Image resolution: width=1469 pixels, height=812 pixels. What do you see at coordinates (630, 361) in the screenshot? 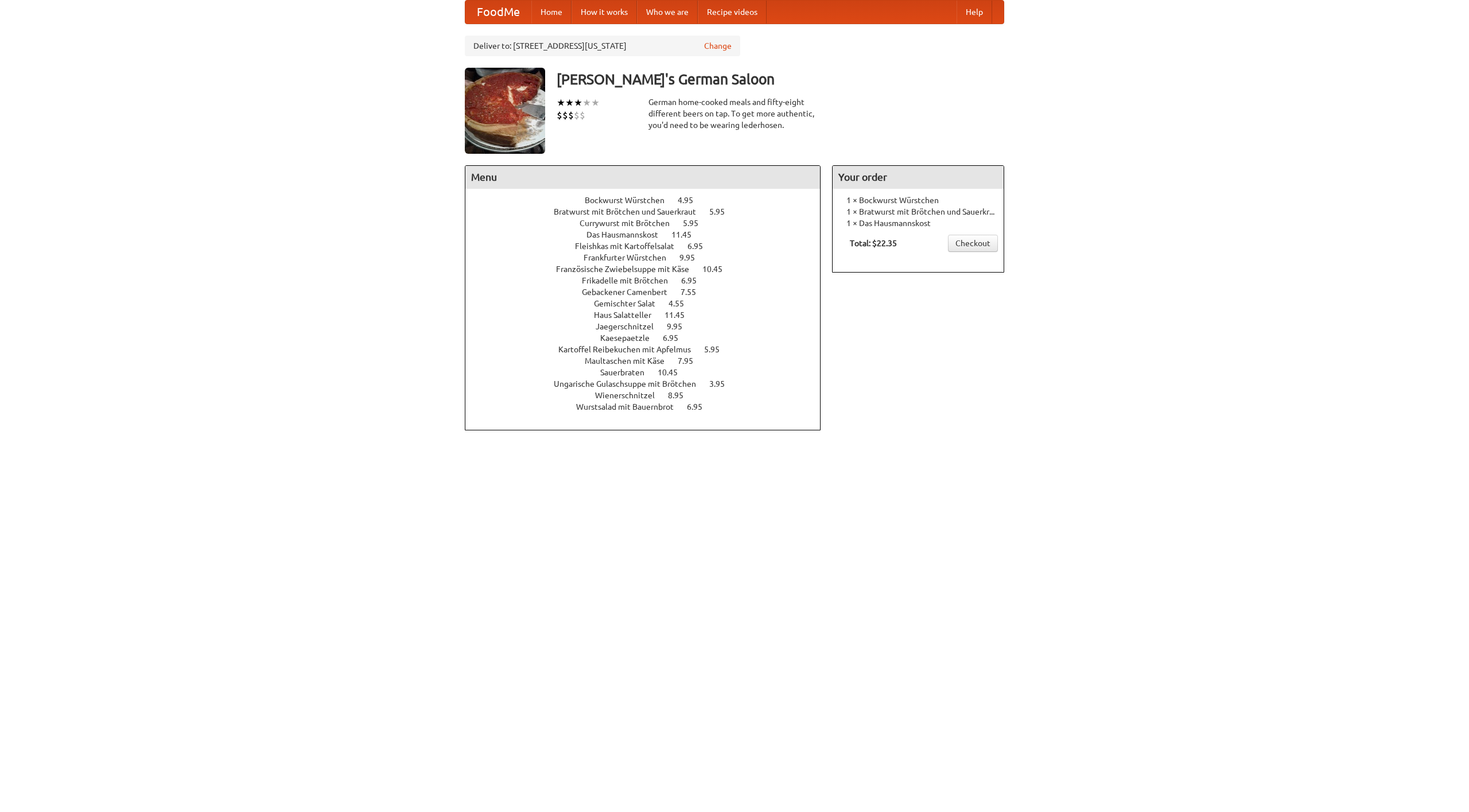
I see `span: Maultaschen mit Käse` at bounding box center [630, 361].